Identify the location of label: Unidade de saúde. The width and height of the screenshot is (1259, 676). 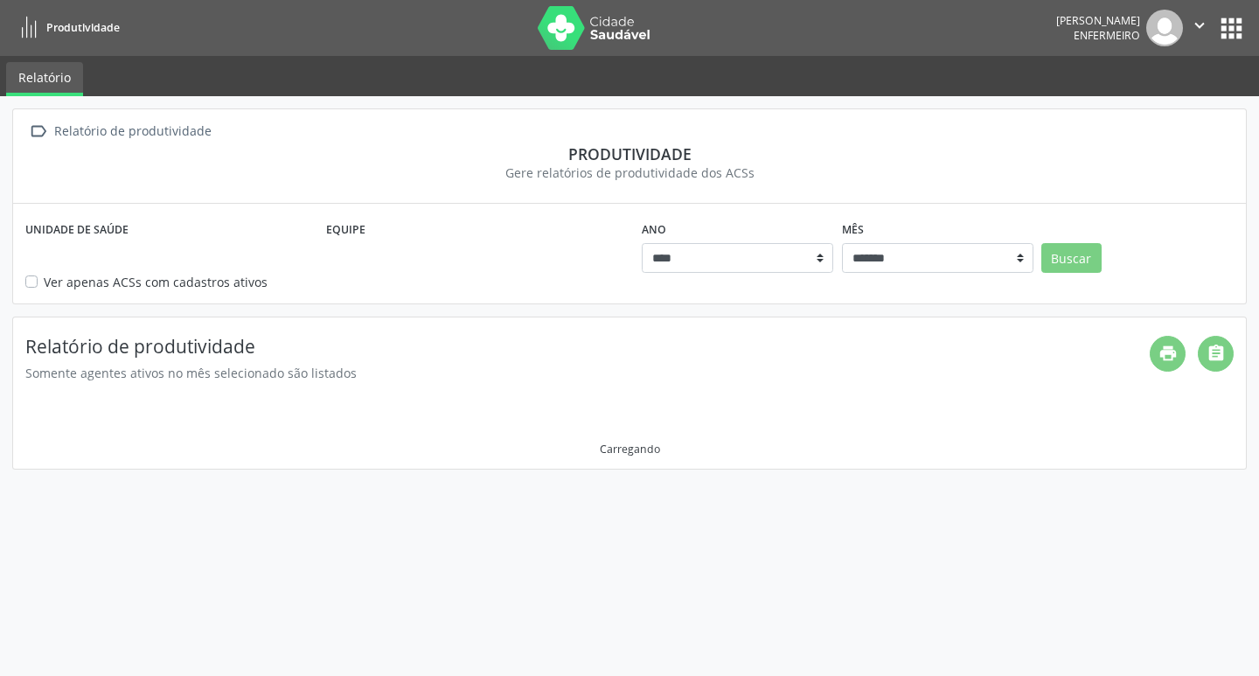
(77, 229).